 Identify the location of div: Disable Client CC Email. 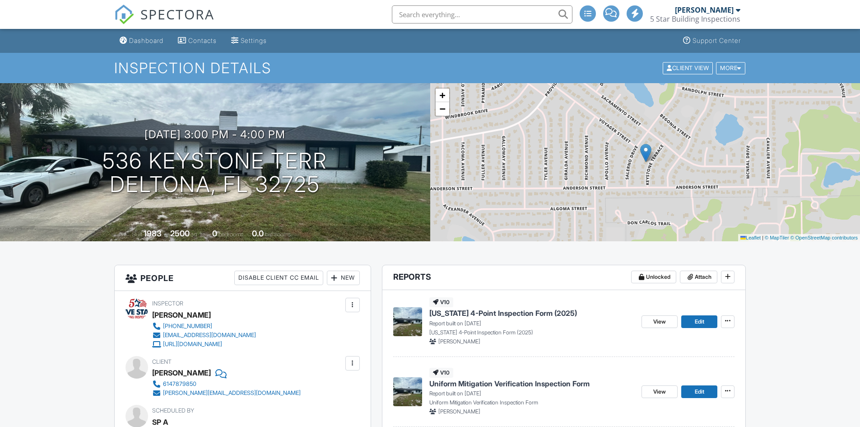
(279, 278).